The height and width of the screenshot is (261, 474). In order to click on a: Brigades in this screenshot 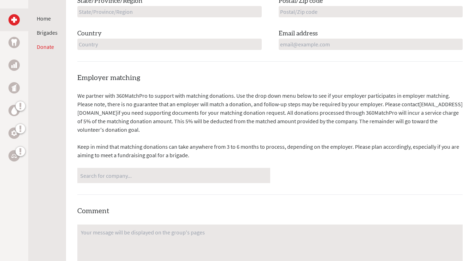, I will do `click(47, 33)`.